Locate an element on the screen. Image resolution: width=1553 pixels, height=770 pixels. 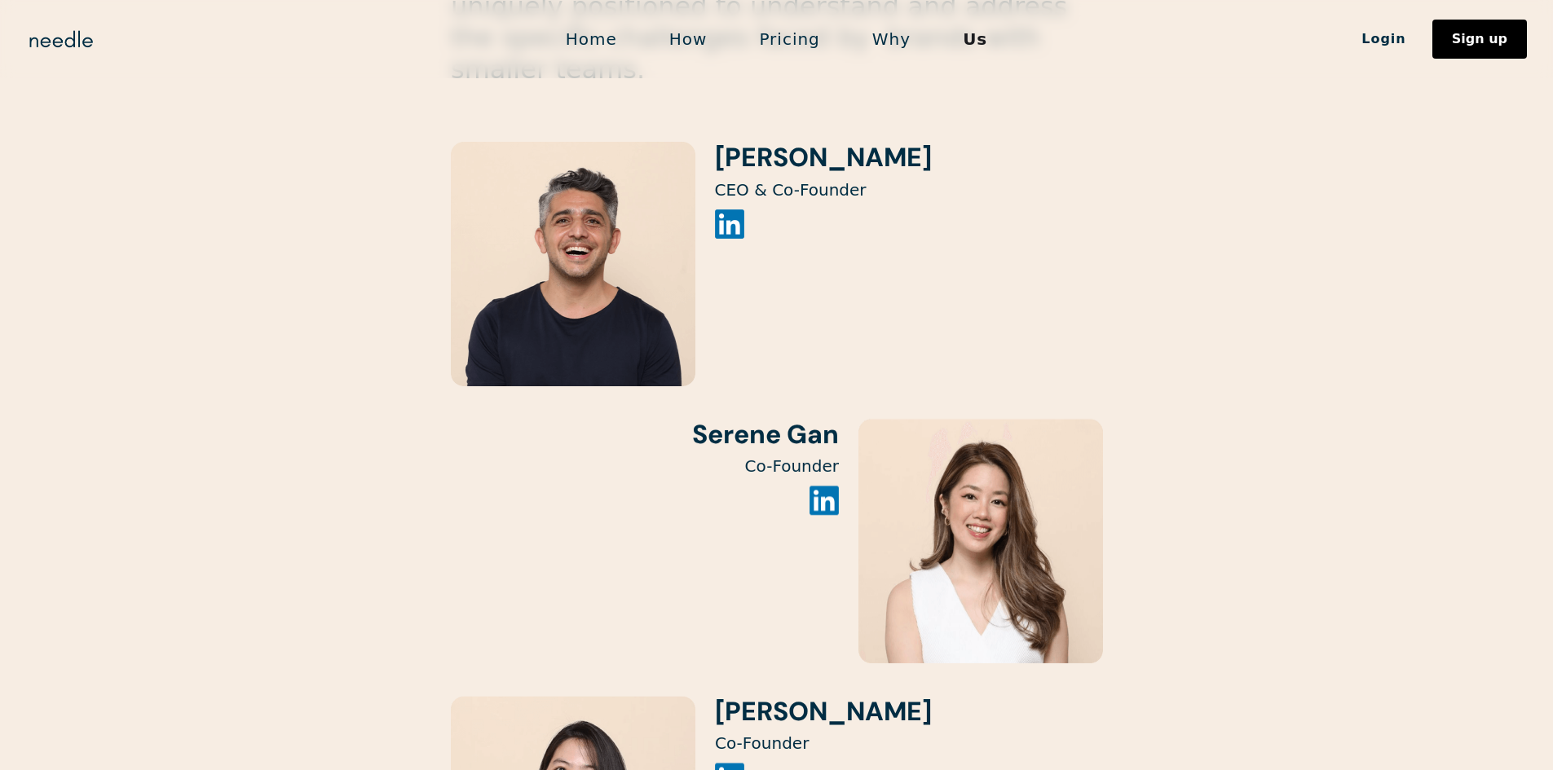
h3: Serene Gan is located at coordinates (645, 435).